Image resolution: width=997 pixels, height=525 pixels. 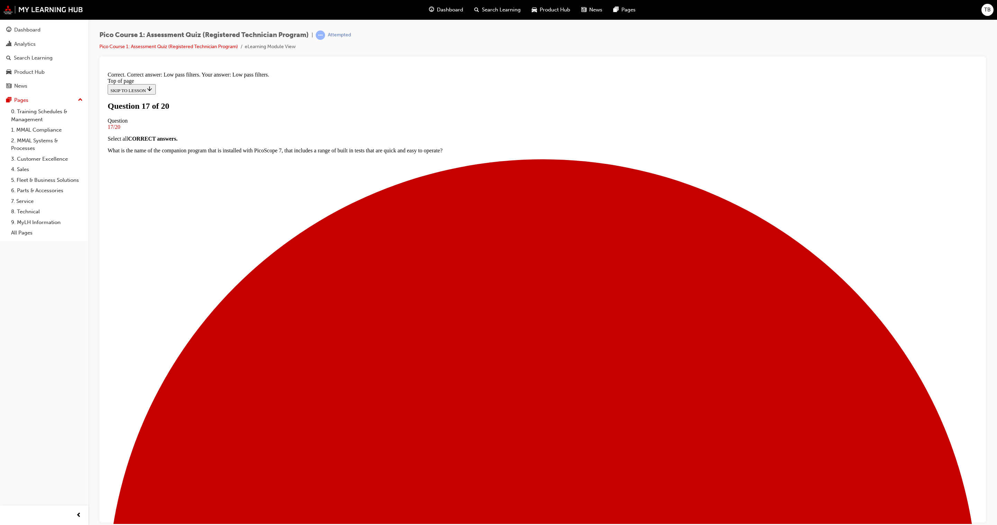 I want to click on button: TB, so click(x=988, y=10).